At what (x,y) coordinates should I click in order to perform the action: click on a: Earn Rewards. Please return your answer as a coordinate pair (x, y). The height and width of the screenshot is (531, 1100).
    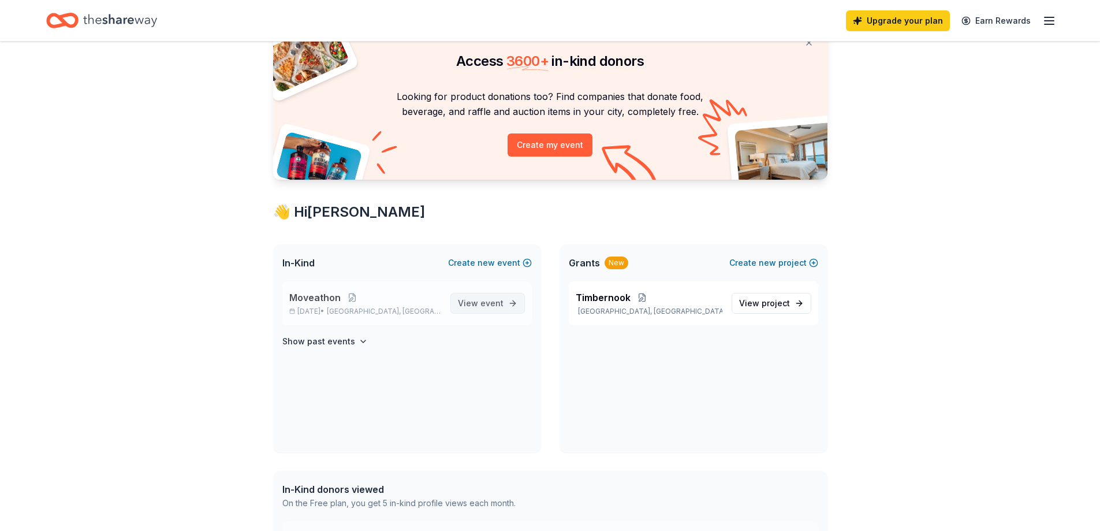
    Looking at the image, I should click on (996, 21).